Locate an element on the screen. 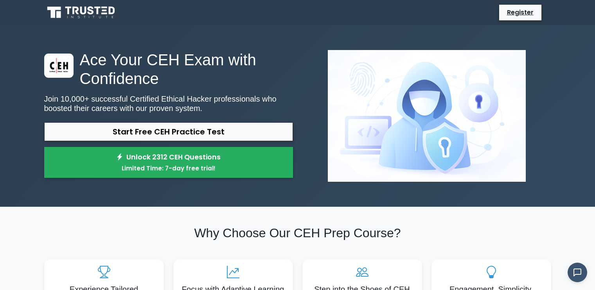 The image size is (595, 290). a: Start Free CEH Practice Test is located at coordinates (169, 132).